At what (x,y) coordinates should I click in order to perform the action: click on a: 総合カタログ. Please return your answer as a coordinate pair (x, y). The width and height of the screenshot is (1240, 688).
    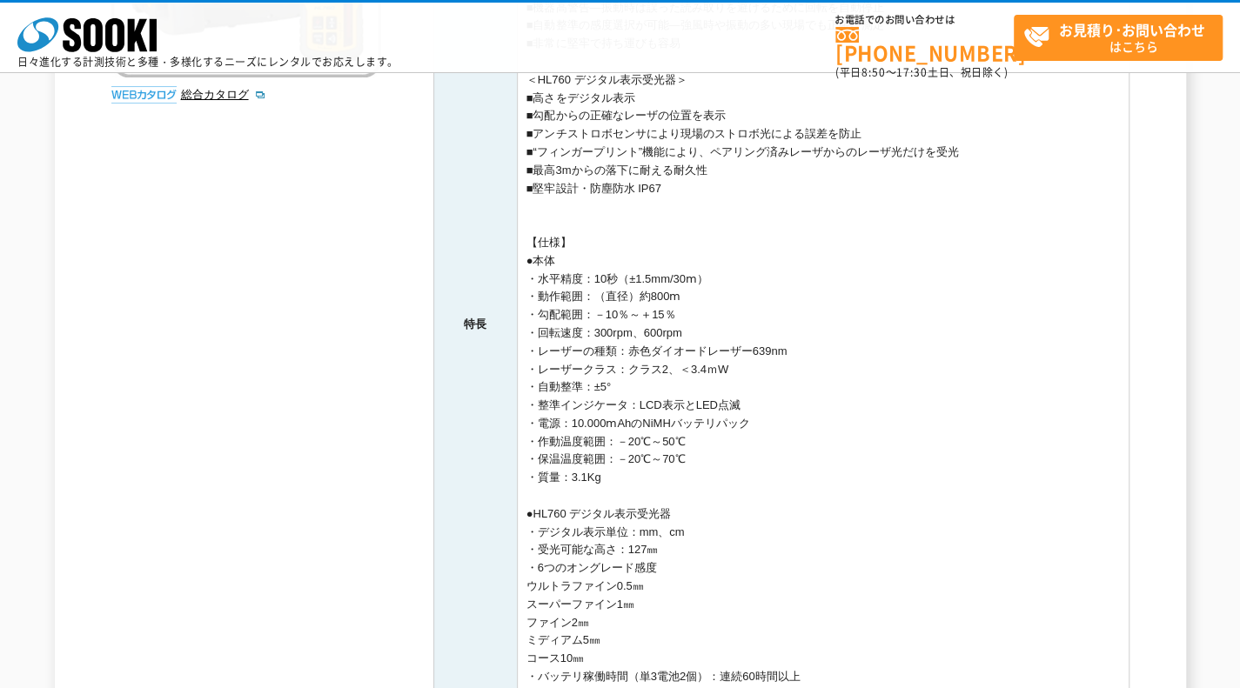
    Looking at the image, I should click on (224, 94).